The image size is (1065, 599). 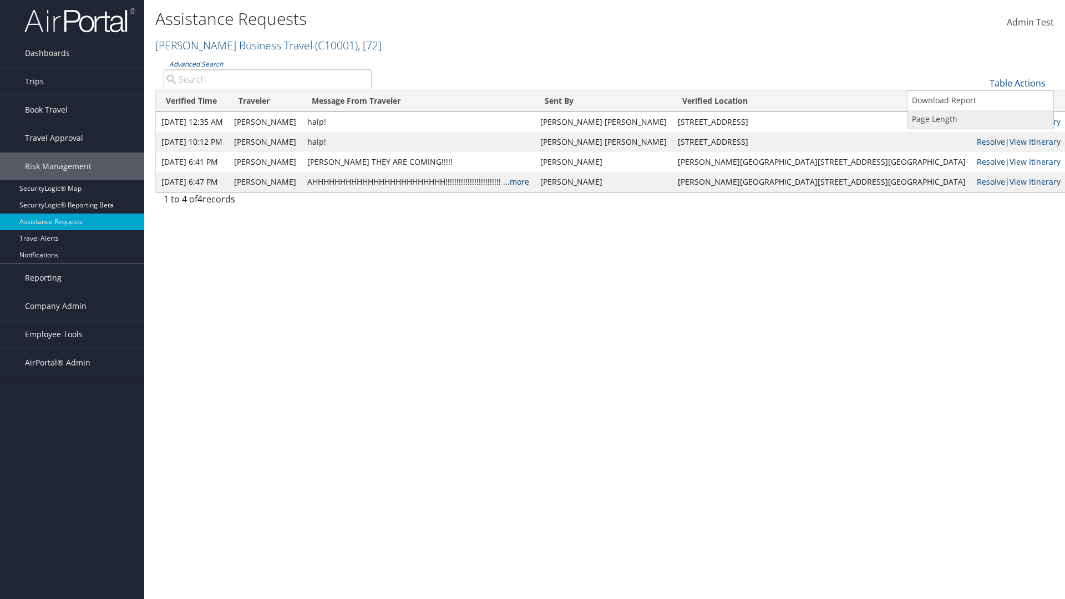 I want to click on a: Download Report, so click(x=980, y=100).